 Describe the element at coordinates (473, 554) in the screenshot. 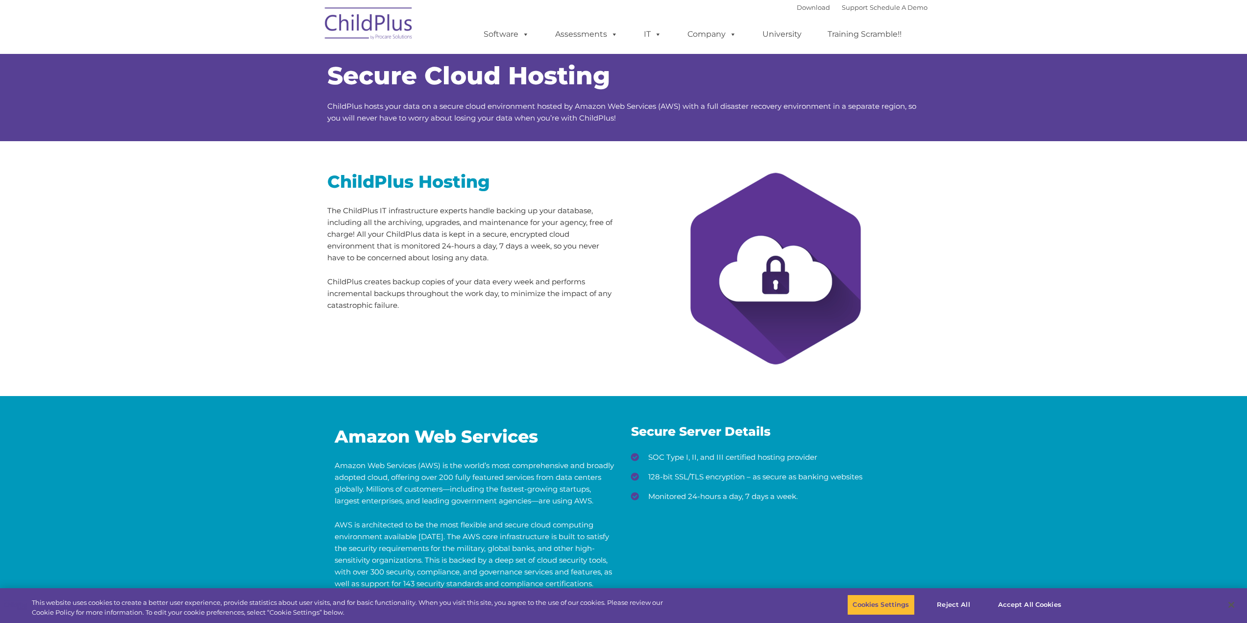

I see `span: AWS is architected to be the most flexible and secure cloud computing environment available [DATE...` at that location.